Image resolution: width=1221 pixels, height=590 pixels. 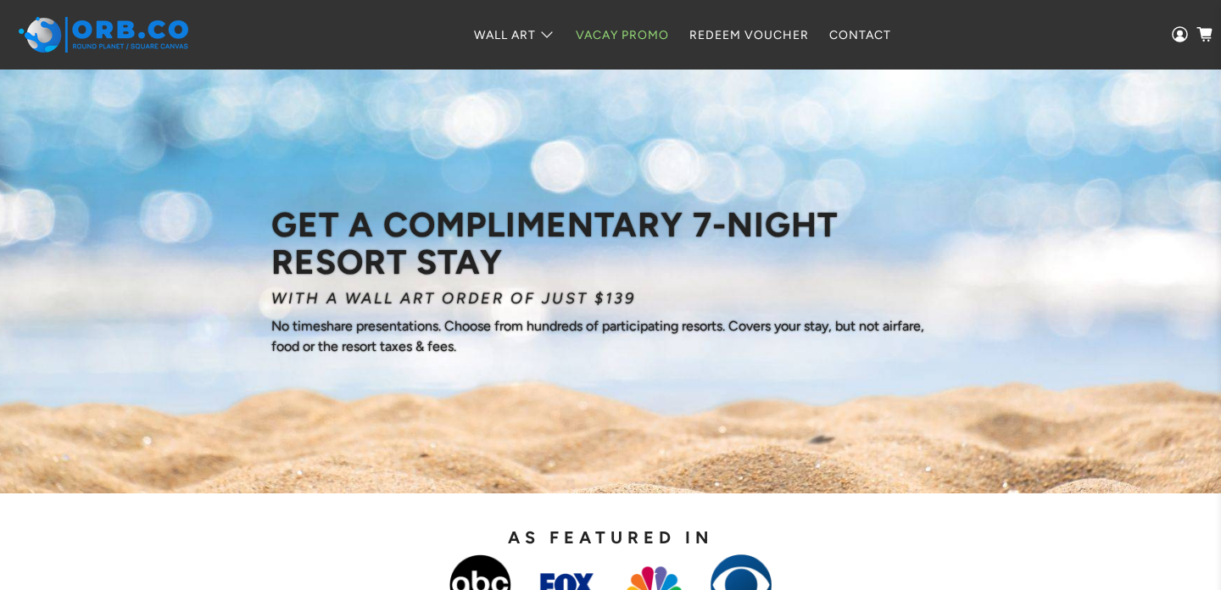 What do you see at coordinates (611, 243) in the screenshot?
I see `h1: GET A COMPLIMENTARY 7-NIGHT RESORT STAY` at bounding box center [611, 243].